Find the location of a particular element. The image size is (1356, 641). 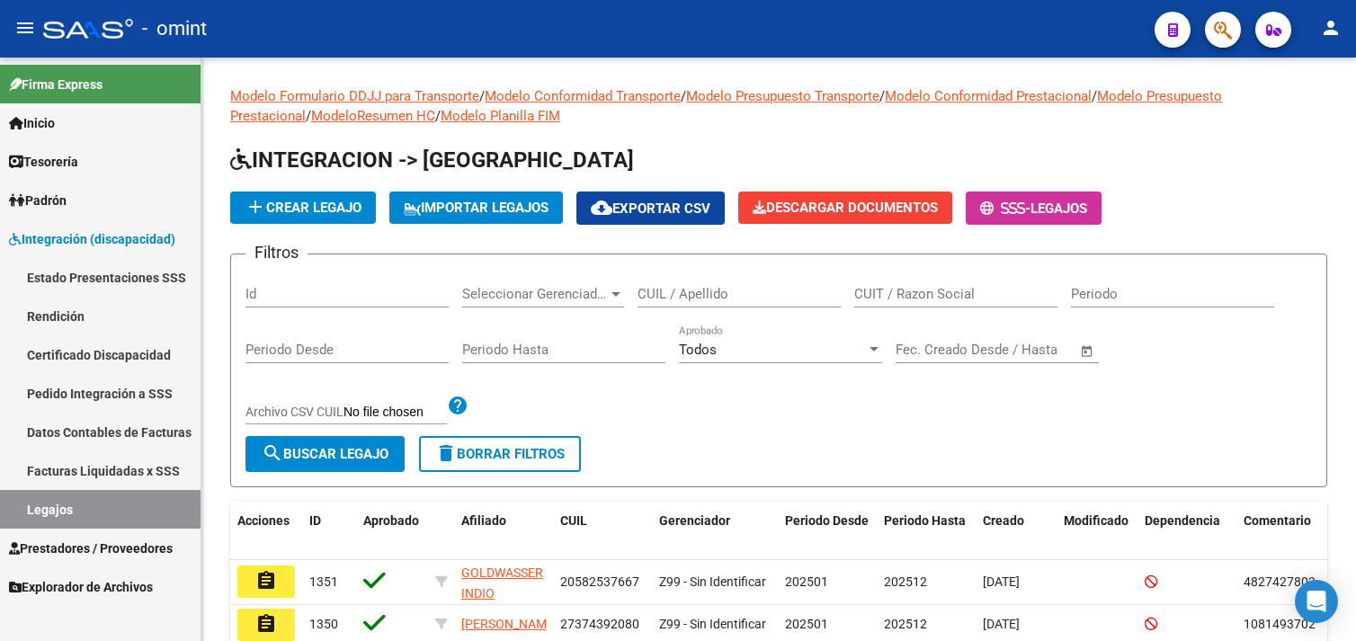

datatable-header-cell: Aprobado is located at coordinates (392, 532).